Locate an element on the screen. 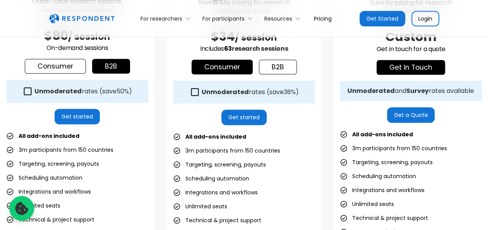  div: and rates available is located at coordinates (411, 91).